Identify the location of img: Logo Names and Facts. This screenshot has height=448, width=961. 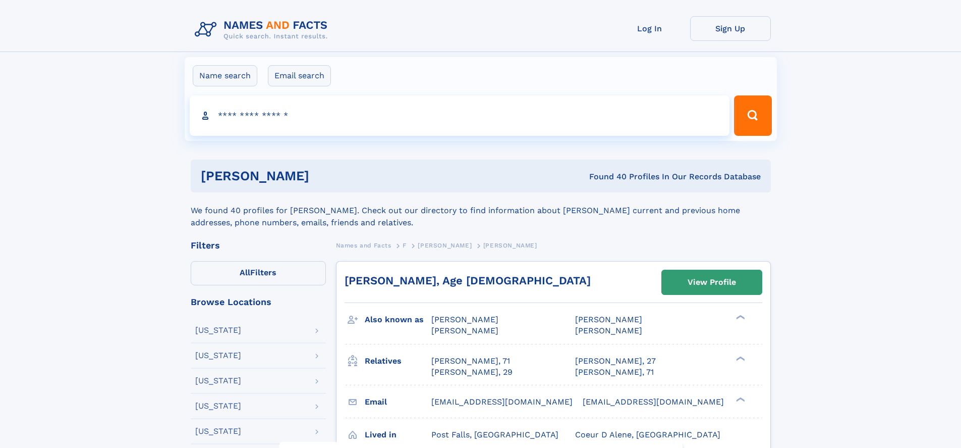
(263, 30).